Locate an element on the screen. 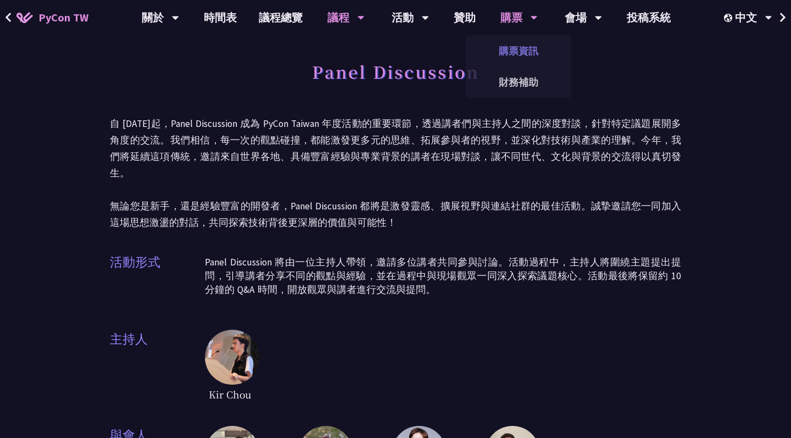 The height and width of the screenshot is (438, 791). p: Panel Discussion 將由一位主持人帶領，邀請多位講者共同參與討論。活動過程中，主持人將圍繞主題提出提問，引導講者分享不同的觀點與經驗，並在過程中與現場觀眾一同深入探索議題核心。活動... is located at coordinates (443, 276).